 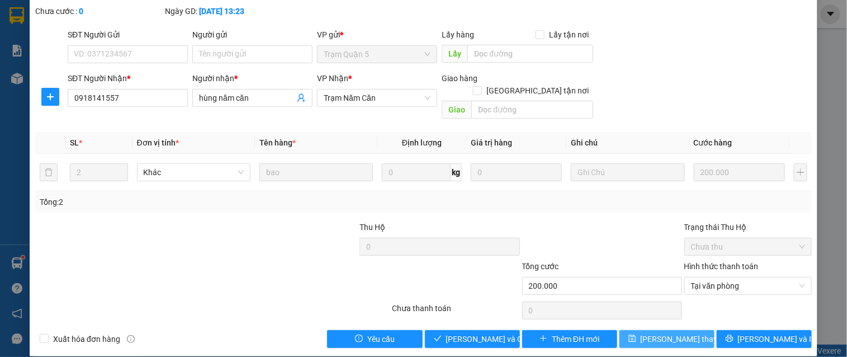 What do you see at coordinates (722, 266) in the screenshot?
I see `label: Hình thức thanh toán` at bounding box center [722, 266].